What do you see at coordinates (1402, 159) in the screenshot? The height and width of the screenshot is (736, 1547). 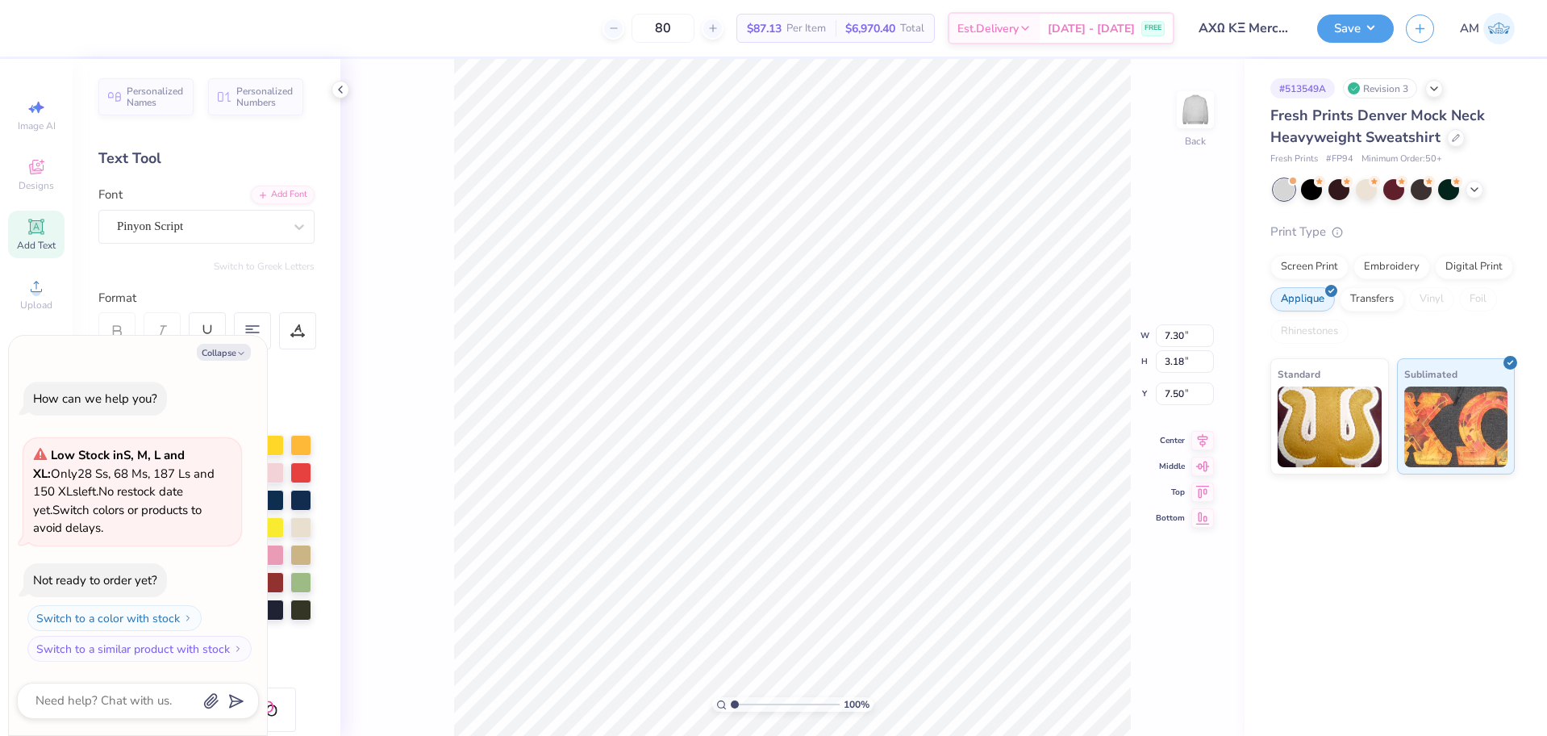 I see `span: Minimum Order: 50 +` at bounding box center [1402, 159].